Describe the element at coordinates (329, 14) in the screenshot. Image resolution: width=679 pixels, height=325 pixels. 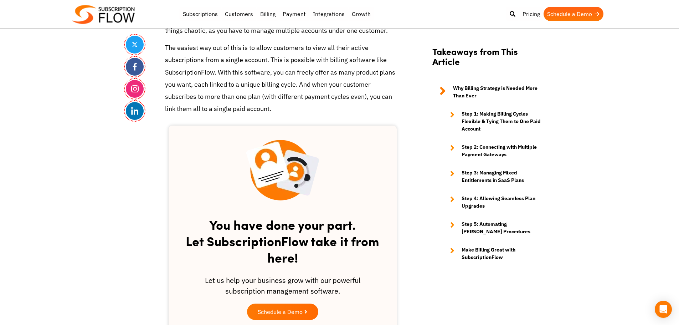
I see `a: Integrations` at that location.